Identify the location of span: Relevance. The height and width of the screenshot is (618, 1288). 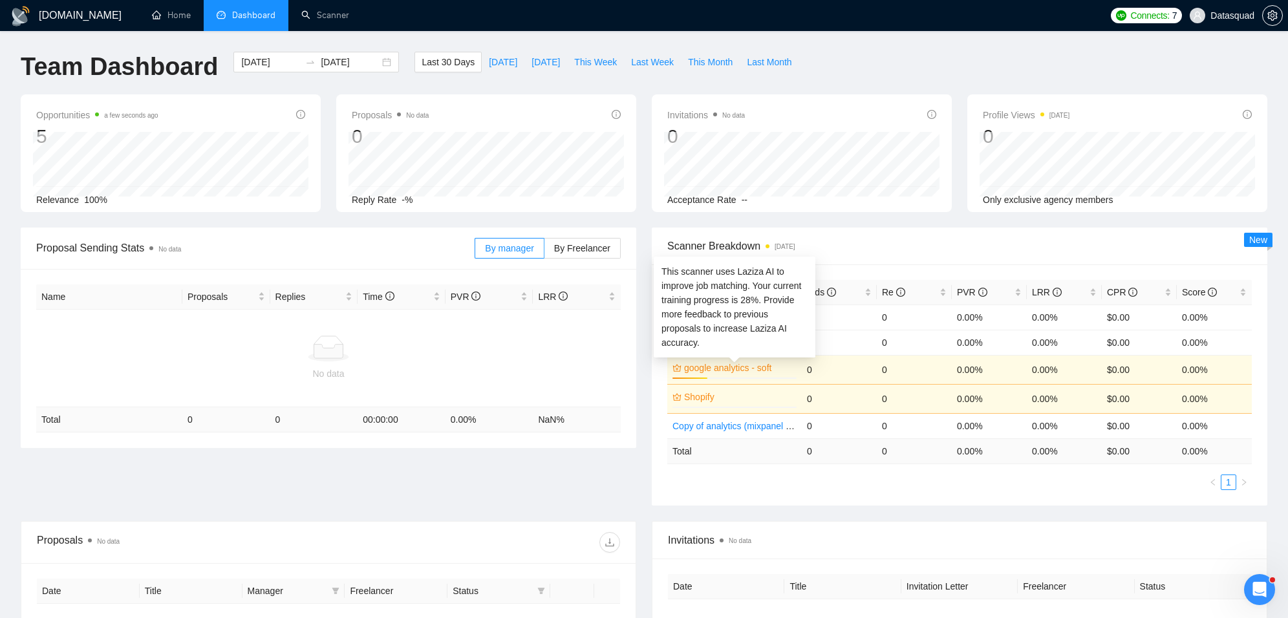
(58, 200).